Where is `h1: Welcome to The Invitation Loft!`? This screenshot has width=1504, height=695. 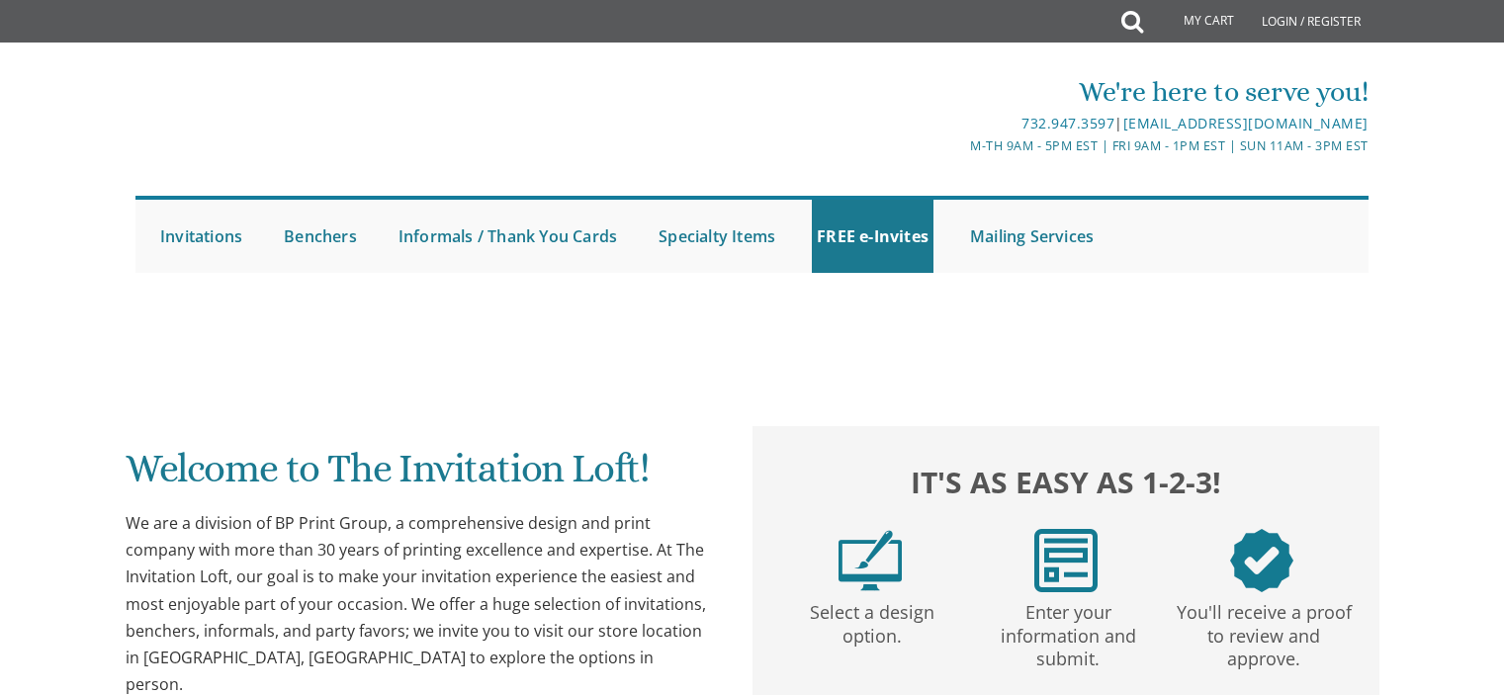
h1: Welcome to The Invitation Loft! is located at coordinates (419, 476).